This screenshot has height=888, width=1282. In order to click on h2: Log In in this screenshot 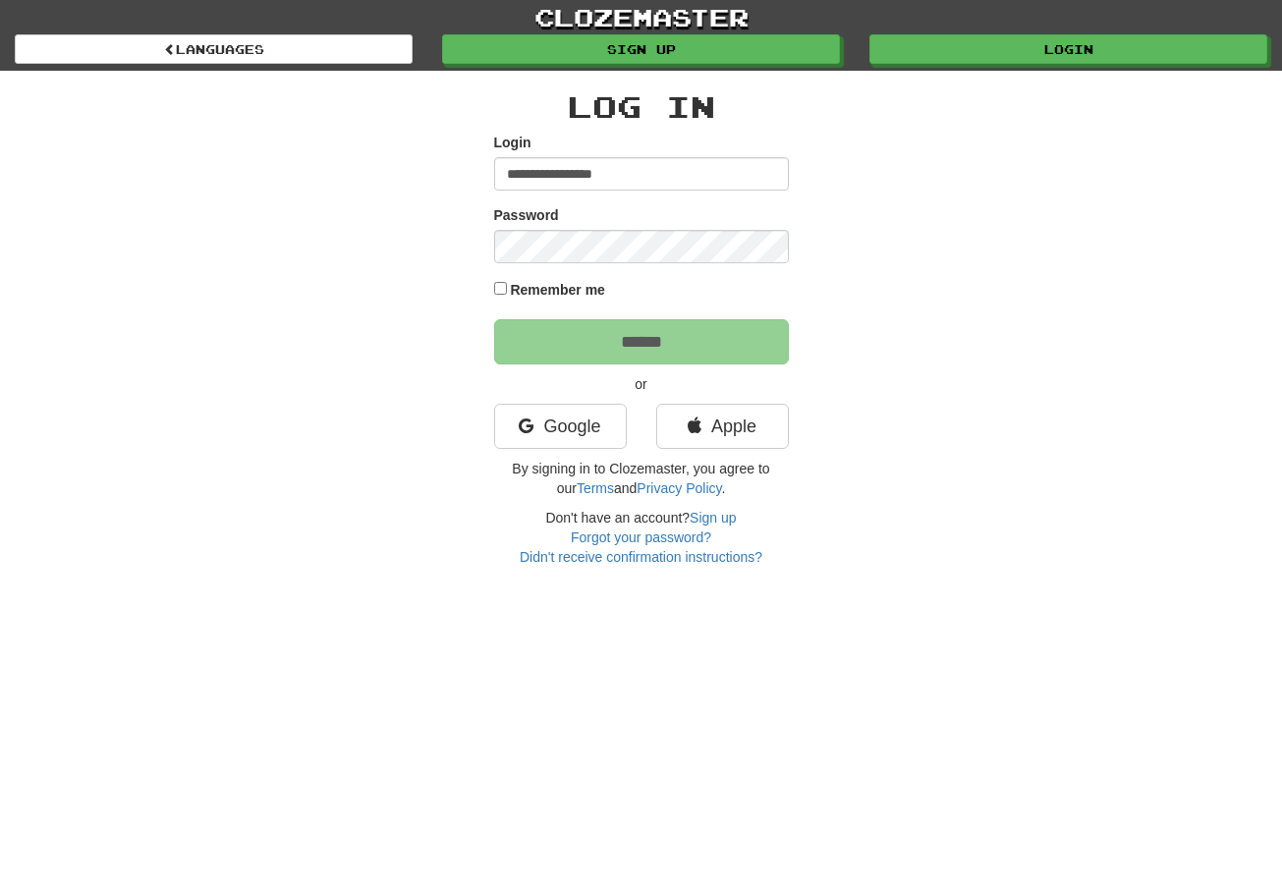, I will do `click(642, 106)`.